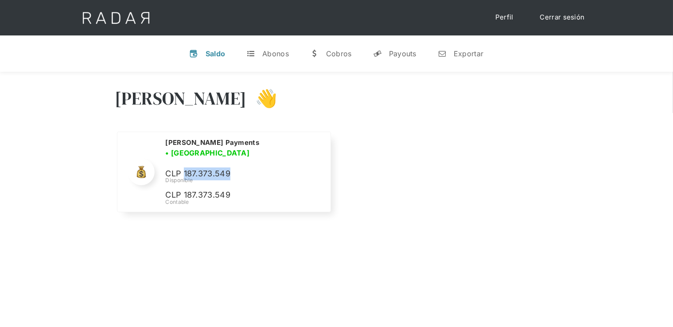  Describe the element at coordinates (194, 54) in the screenshot. I see `div: v` at that location.